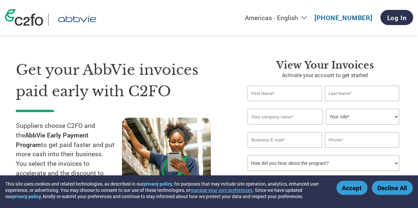  I want to click on p: Thinkpiece Partners Uses C2FO to Manage the Challenge of Massive Growth and is making its mark as..., so click(90, 52).